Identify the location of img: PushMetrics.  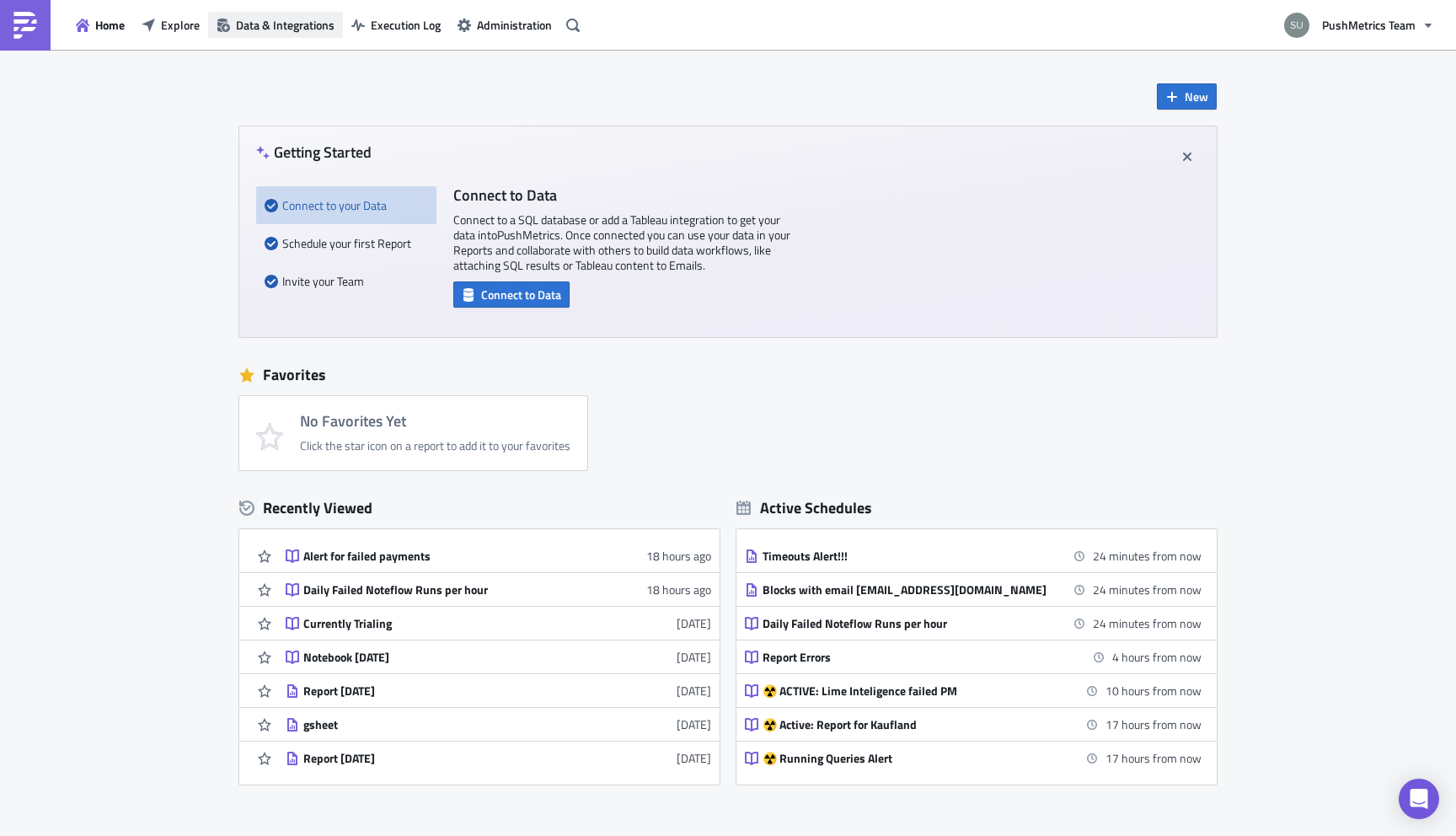
(26, 26).